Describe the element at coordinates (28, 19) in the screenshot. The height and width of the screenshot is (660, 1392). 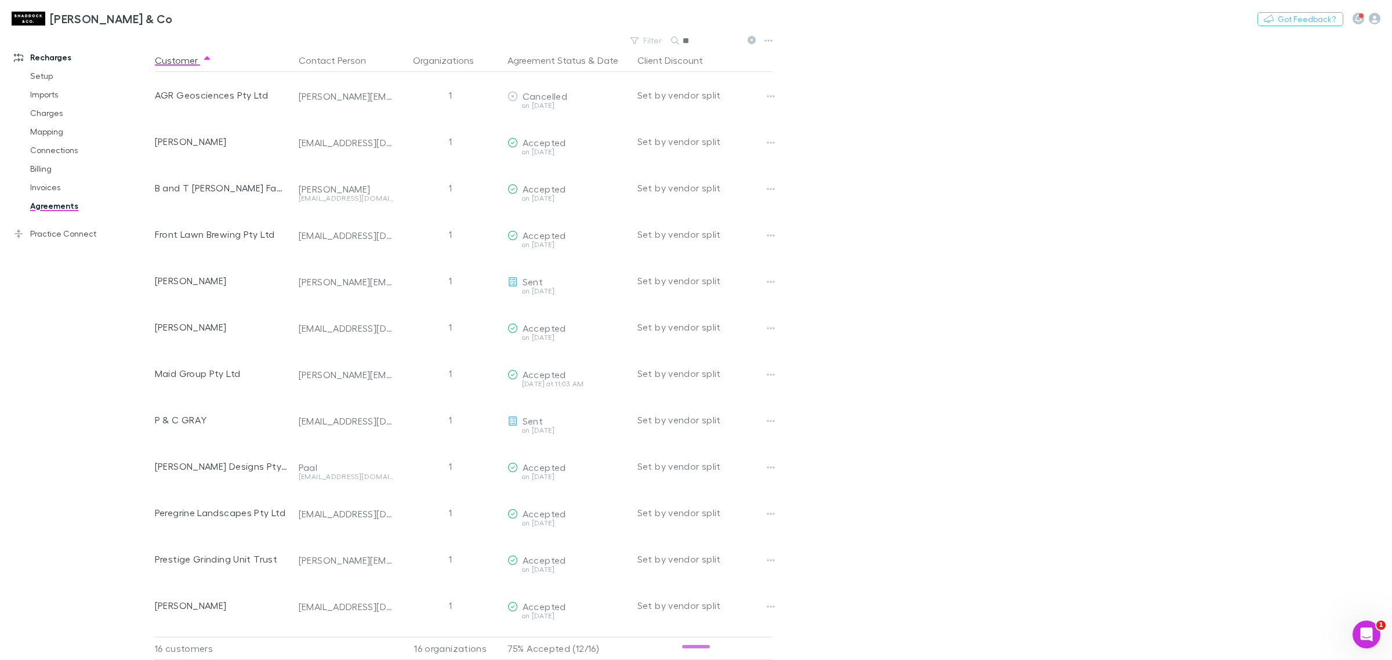
I see `img: Shaddock & Co's Logo` at that location.